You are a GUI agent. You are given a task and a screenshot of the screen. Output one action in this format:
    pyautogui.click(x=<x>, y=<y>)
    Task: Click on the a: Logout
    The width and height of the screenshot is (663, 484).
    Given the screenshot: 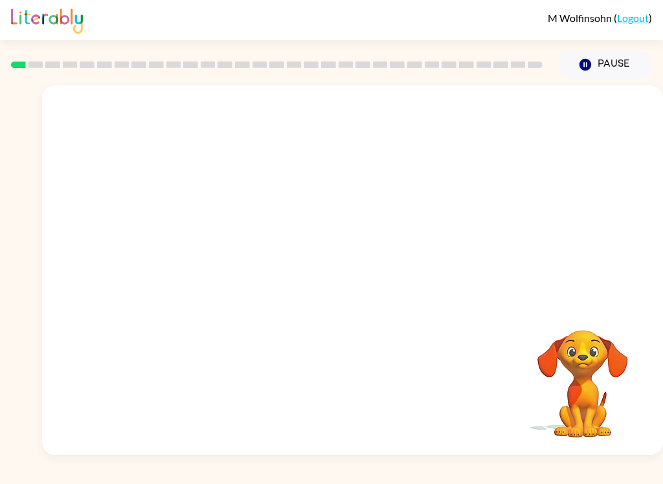 What is the action you would take?
    pyautogui.click(x=633, y=17)
    